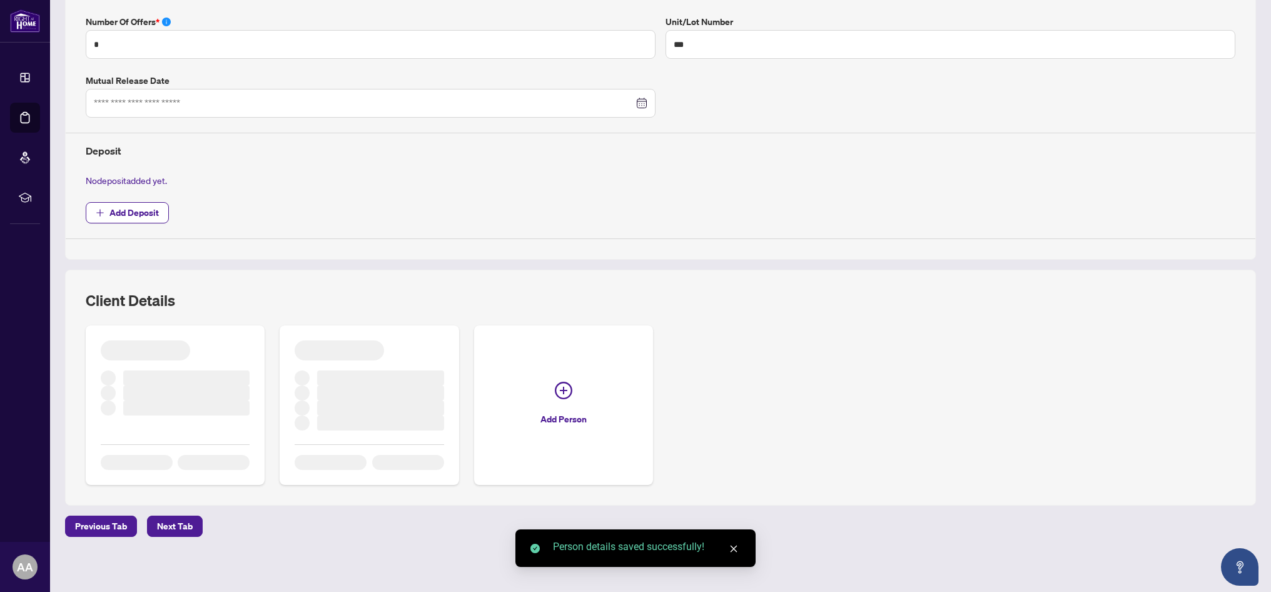  What do you see at coordinates (370, 81) in the screenshot?
I see `label: Mutual Release Date` at bounding box center [370, 81].